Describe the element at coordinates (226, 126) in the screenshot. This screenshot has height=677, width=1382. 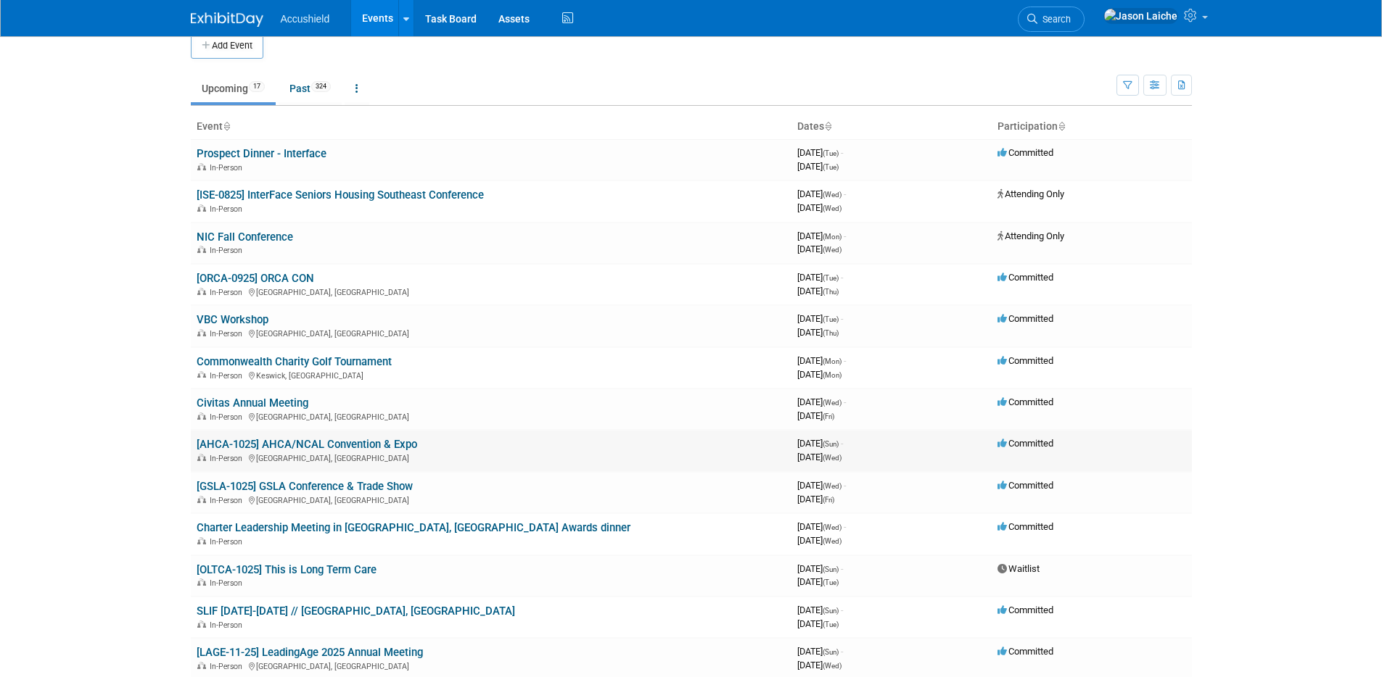
I see `a: Sort by Event Name` at that location.